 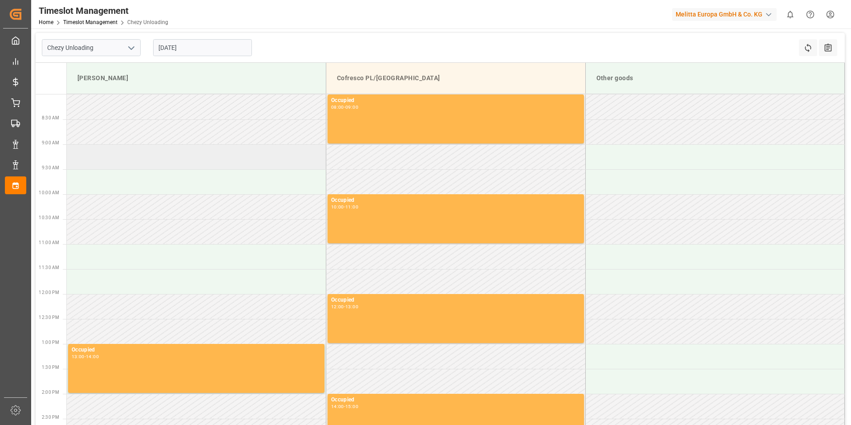 What do you see at coordinates (49, 292) in the screenshot?
I see `span: 12:00 PM` at bounding box center [49, 292].